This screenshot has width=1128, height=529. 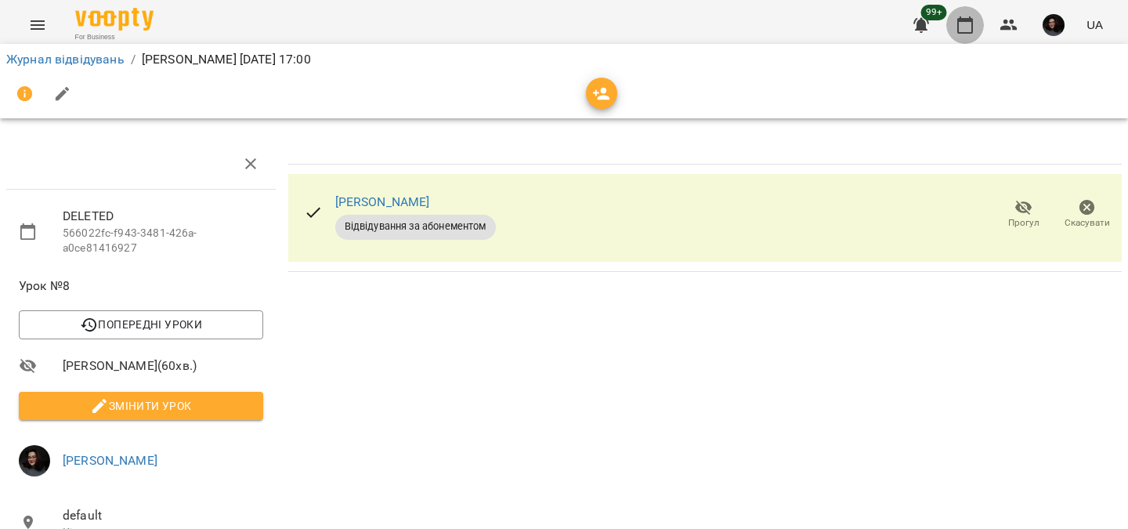 What do you see at coordinates (1087, 215) in the screenshot?
I see `button: Скасувати` at bounding box center [1087, 215].